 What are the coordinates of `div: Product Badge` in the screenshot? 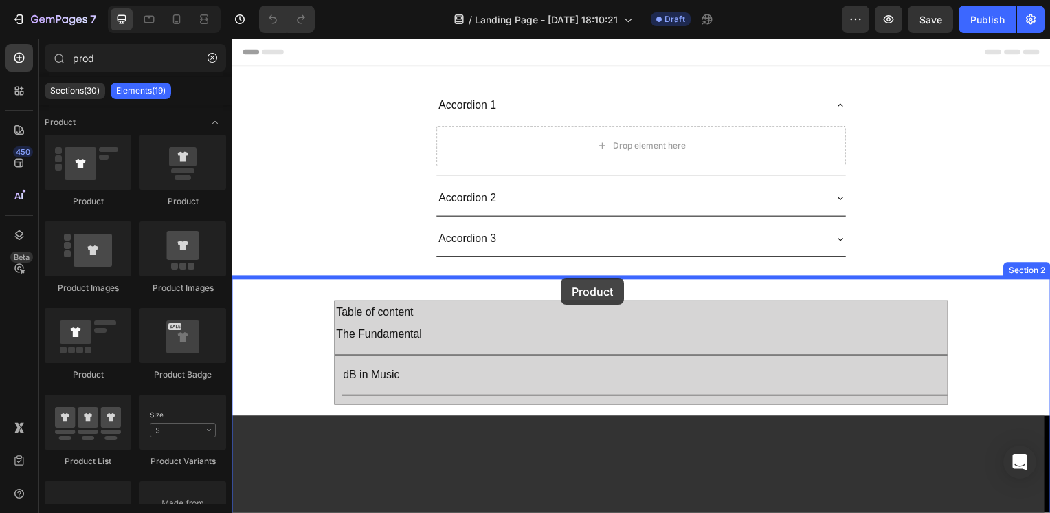 It's located at (183, 375).